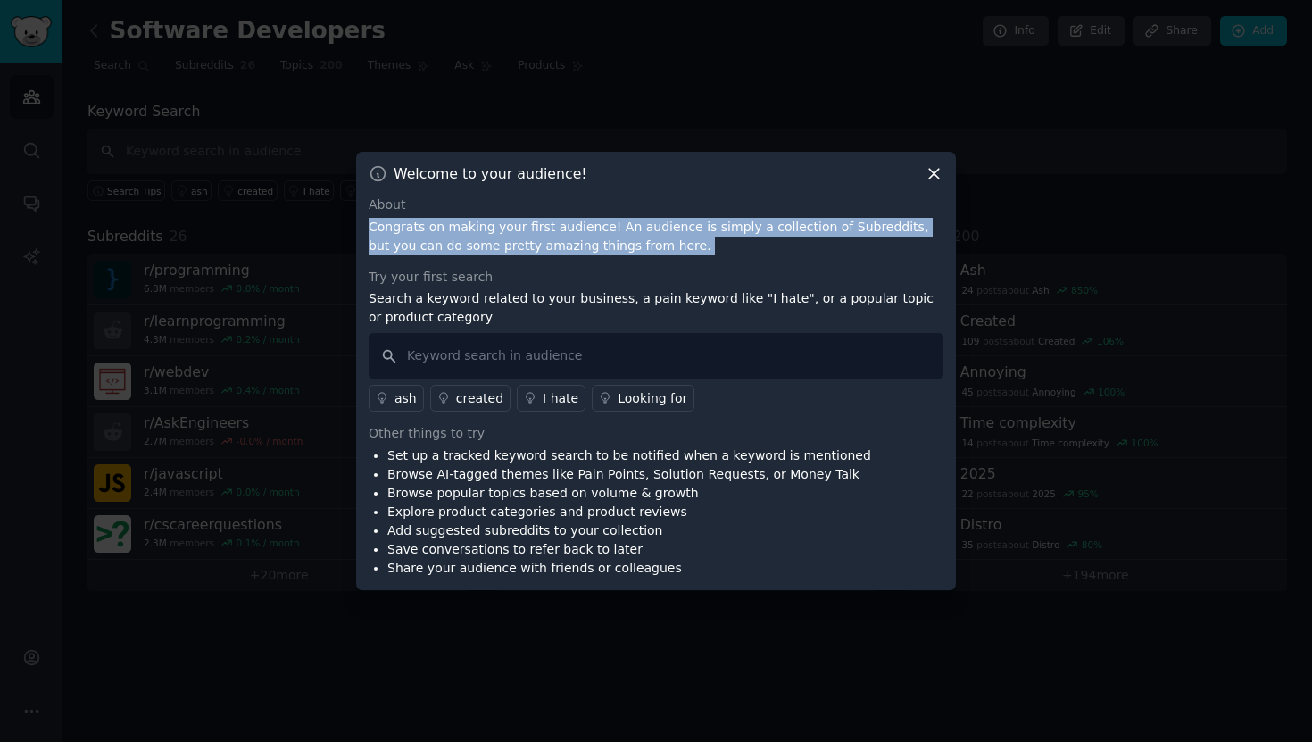  Describe the element at coordinates (629, 549) in the screenshot. I see `li: Save conversations to refer back to later` at that location.